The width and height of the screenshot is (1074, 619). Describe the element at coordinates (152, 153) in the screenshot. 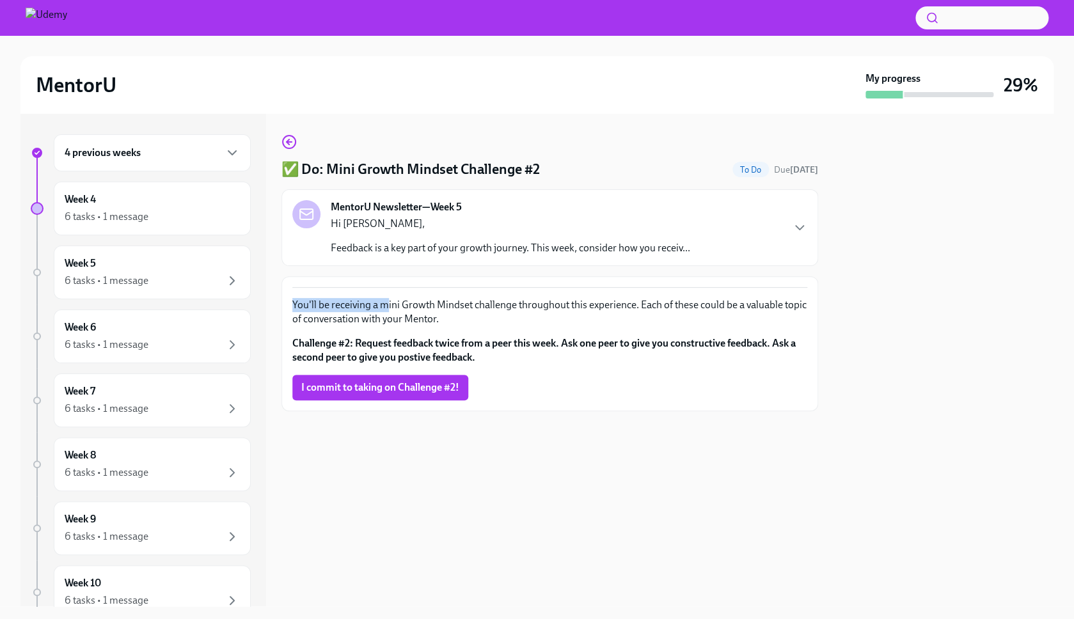

I see `div: 4 previous weeks` at that location.